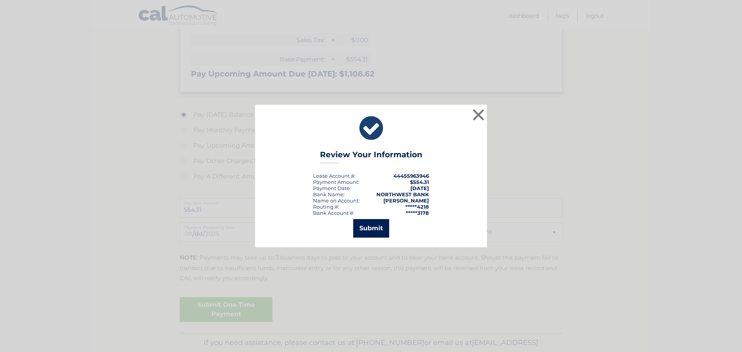 The height and width of the screenshot is (352, 742). Describe the element at coordinates (403, 194) in the screenshot. I see `strong: NORTHWEST BANK` at that location.